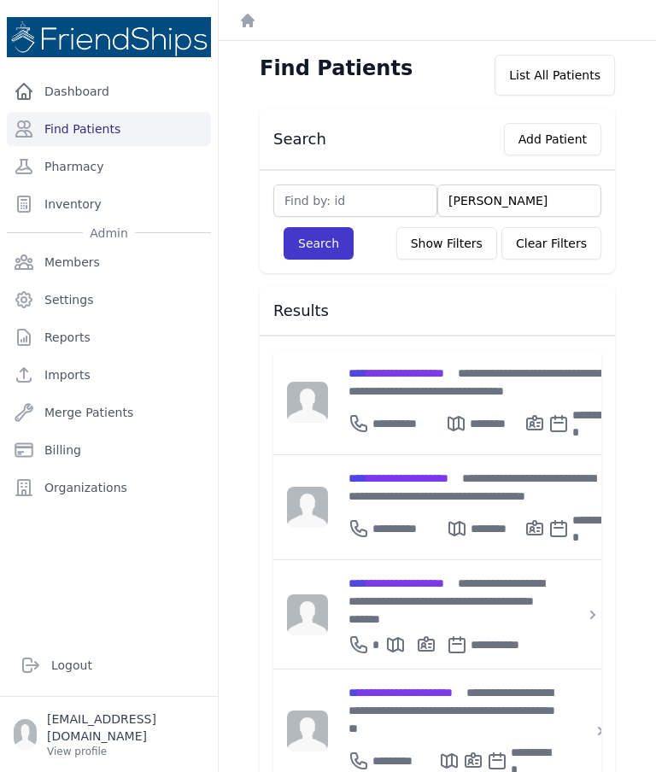  Describe the element at coordinates (108, 37) in the screenshot. I see `img: Medical Missions EMR` at that location.